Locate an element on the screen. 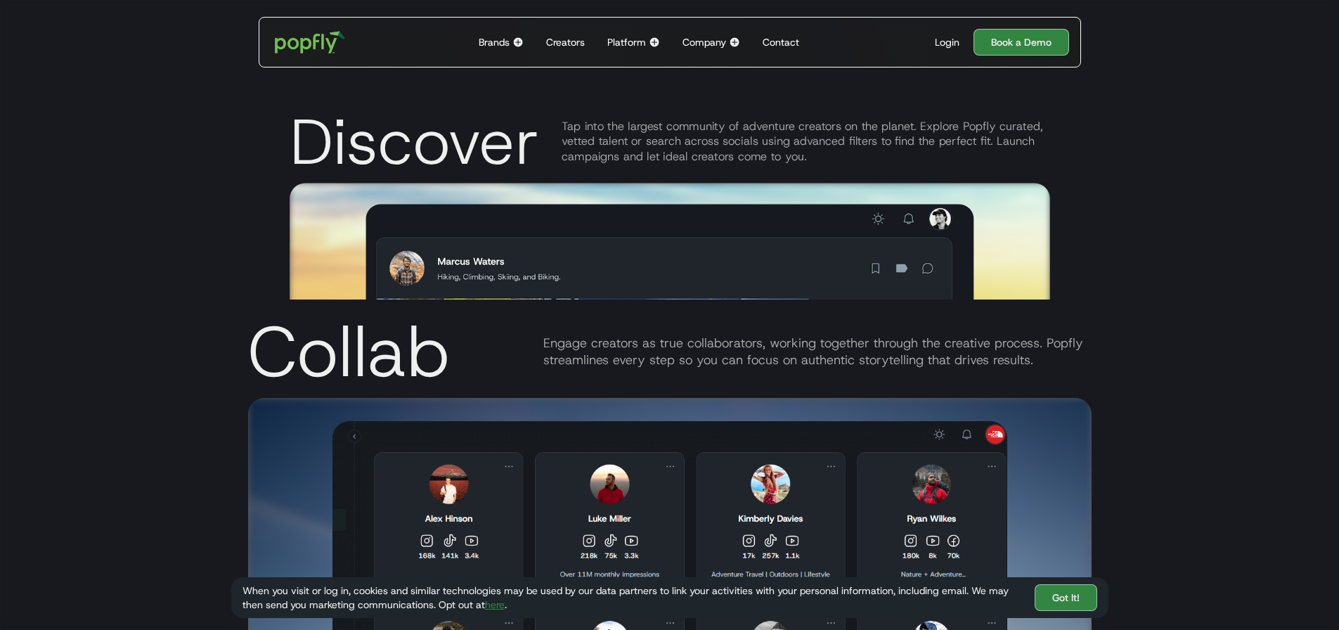 Image resolution: width=1339 pixels, height=630 pixels. div: When you visit or log in, cookies and similar technologies may be used by our data partners to li... is located at coordinates (633, 597).